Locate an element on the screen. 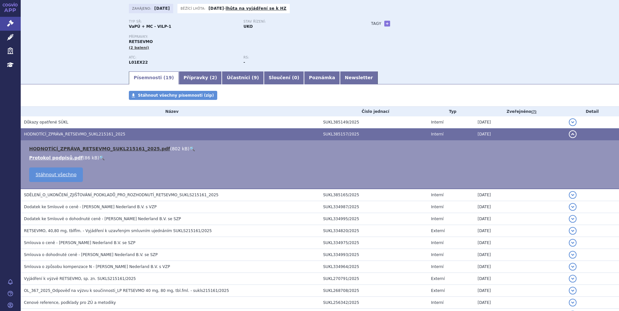 The height and width of the screenshot is (311, 619). th: Typ is located at coordinates (451, 112).